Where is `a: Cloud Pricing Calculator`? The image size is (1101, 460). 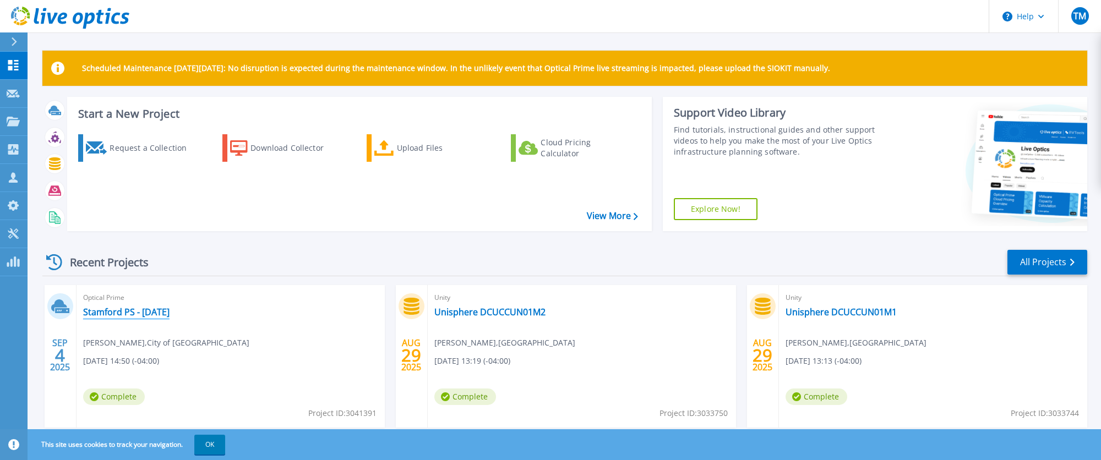 a: Cloud Pricing Calculator is located at coordinates (572, 148).